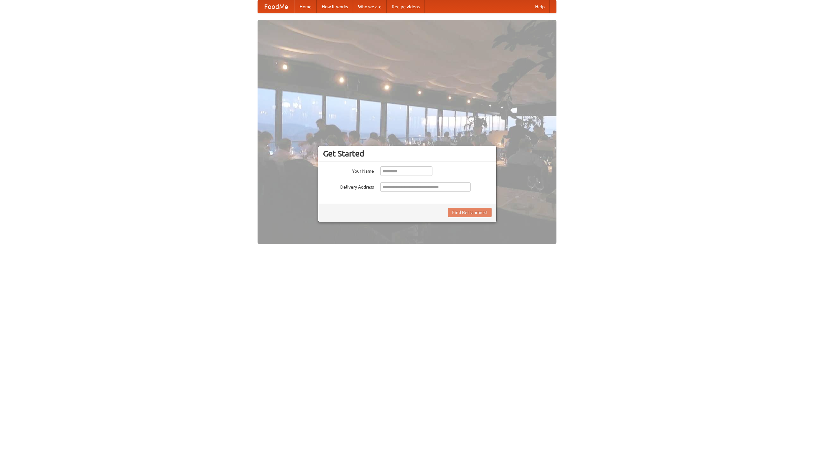  Describe the element at coordinates (335, 7) in the screenshot. I see `a: How it works` at that location.